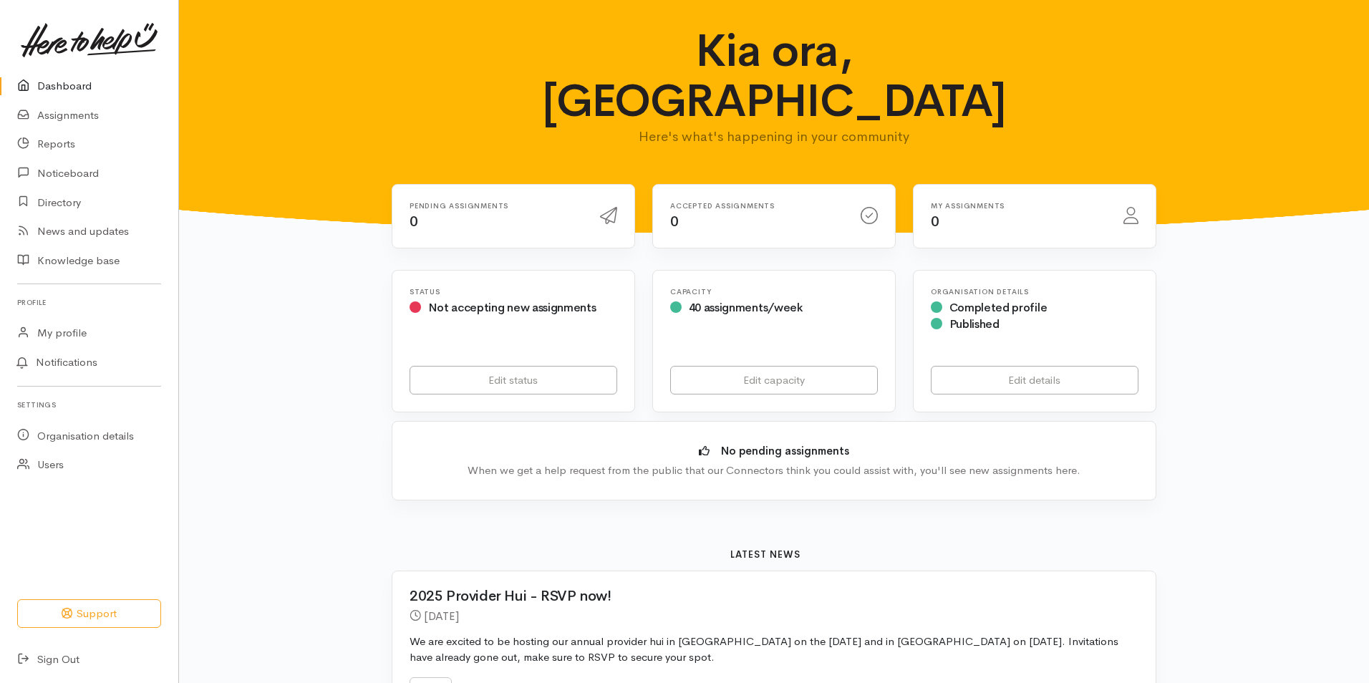 The image size is (1369, 683). What do you see at coordinates (89, 405) in the screenshot?
I see `h6: Settings` at bounding box center [89, 405].